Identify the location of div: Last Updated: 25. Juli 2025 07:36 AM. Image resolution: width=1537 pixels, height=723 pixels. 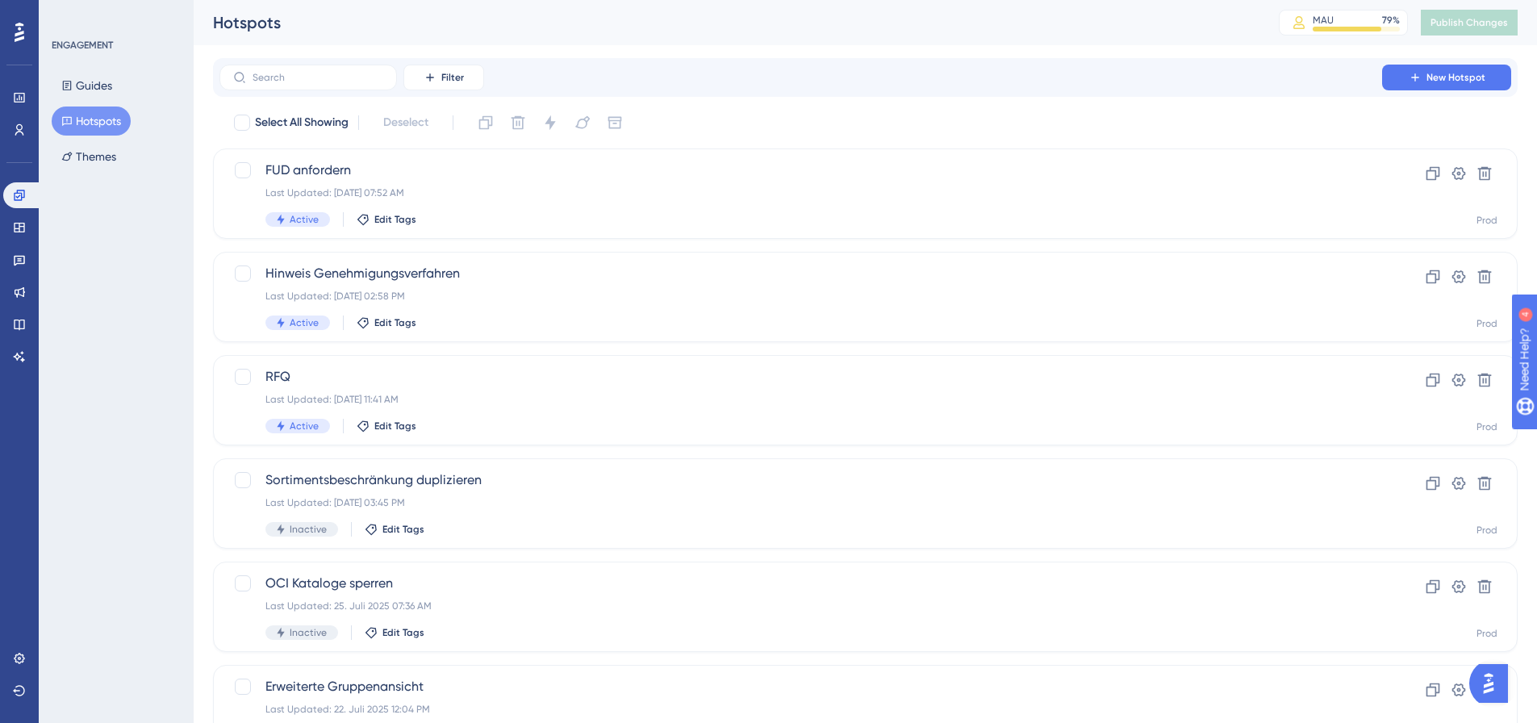
(800, 606).